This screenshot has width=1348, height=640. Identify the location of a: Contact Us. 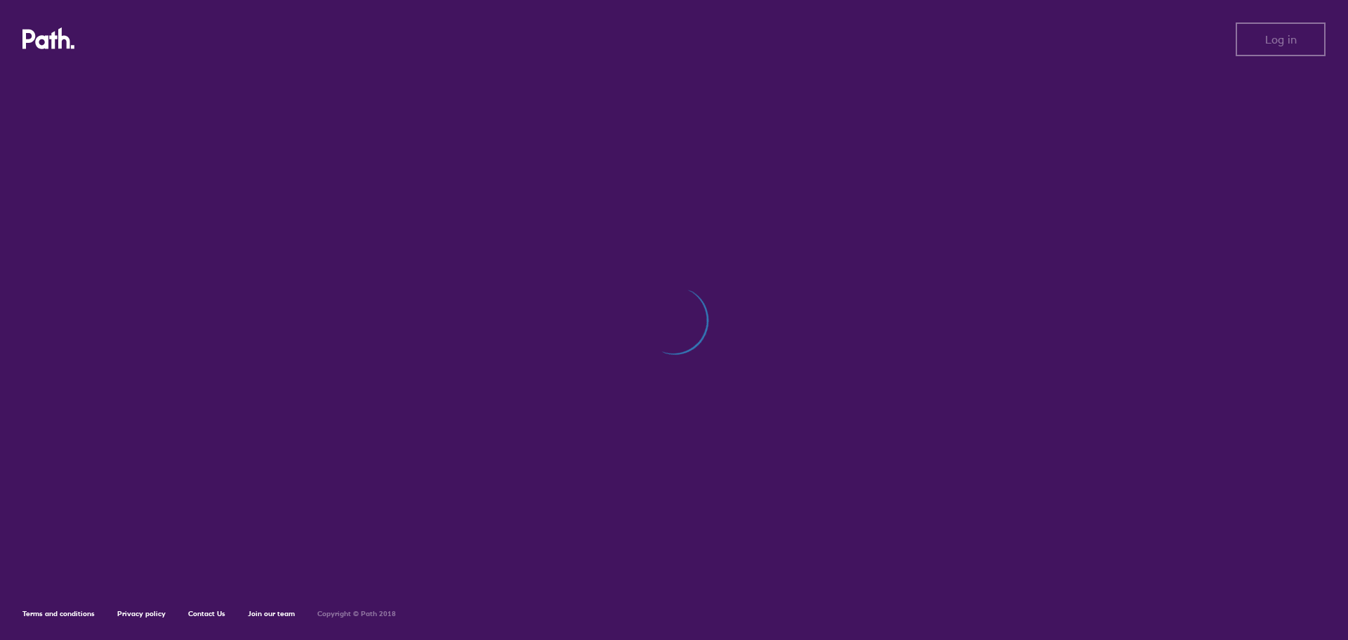
(206, 613).